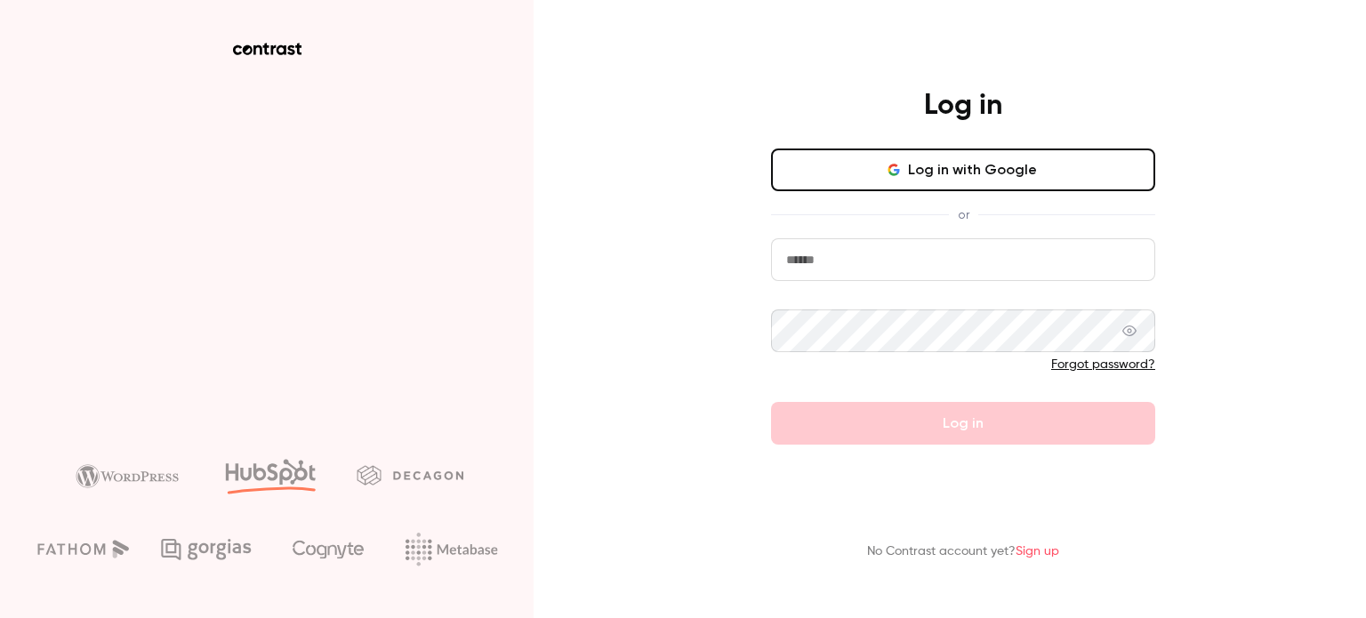 This screenshot has height=618, width=1366. Describe the element at coordinates (1103, 365) in the screenshot. I see `a: Forgot password?` at that location.